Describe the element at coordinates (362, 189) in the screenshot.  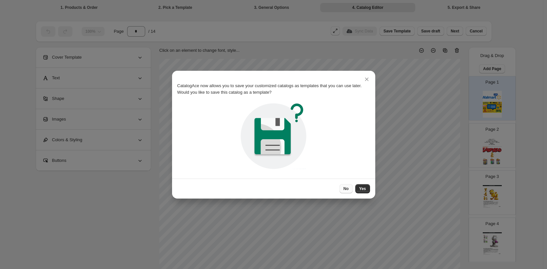
I see `span: Yes` at that location.